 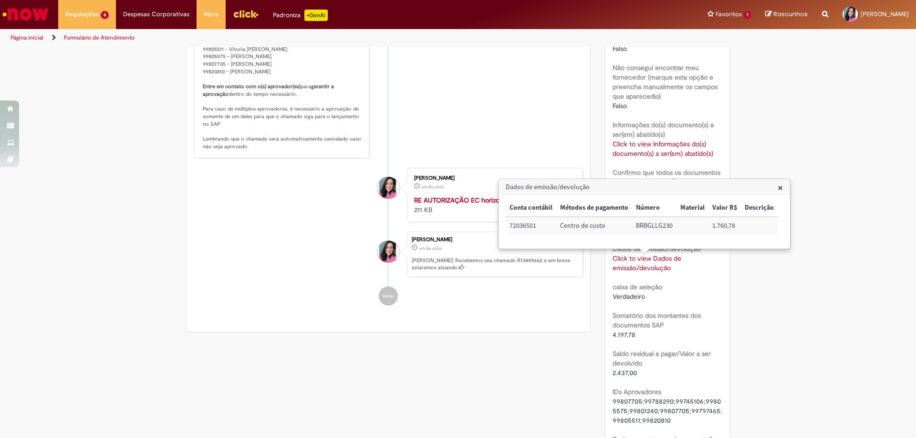 What do you see at coordinates (316, 15) in the screenshot?
I see `p: +GenAi` at bounding box center [316, 15].